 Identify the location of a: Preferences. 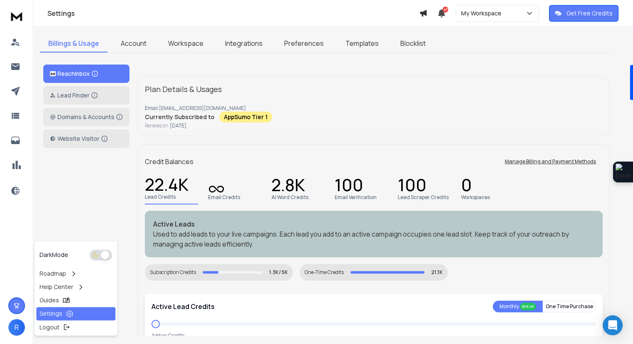
(304, 44).